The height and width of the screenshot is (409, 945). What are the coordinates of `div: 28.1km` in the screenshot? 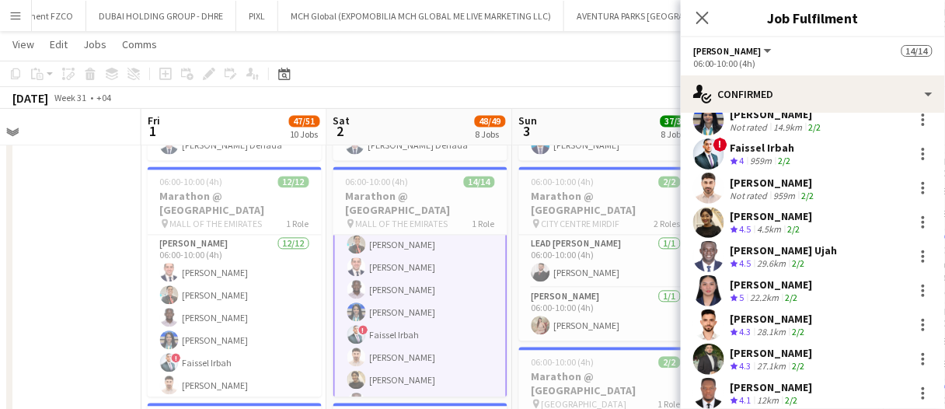 It's located at (771, 332).